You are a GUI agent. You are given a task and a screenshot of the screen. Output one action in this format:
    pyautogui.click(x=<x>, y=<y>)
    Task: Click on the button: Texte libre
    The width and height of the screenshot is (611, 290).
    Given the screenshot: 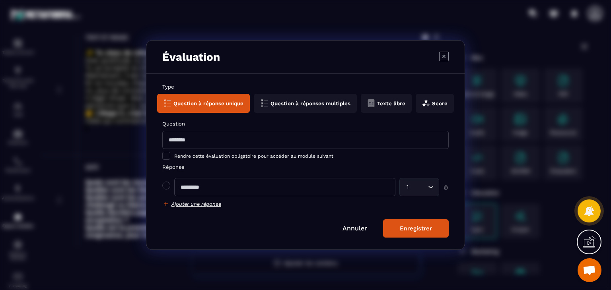 What is the action you would take?
    pyautogui.click(x=386, y=103)
    